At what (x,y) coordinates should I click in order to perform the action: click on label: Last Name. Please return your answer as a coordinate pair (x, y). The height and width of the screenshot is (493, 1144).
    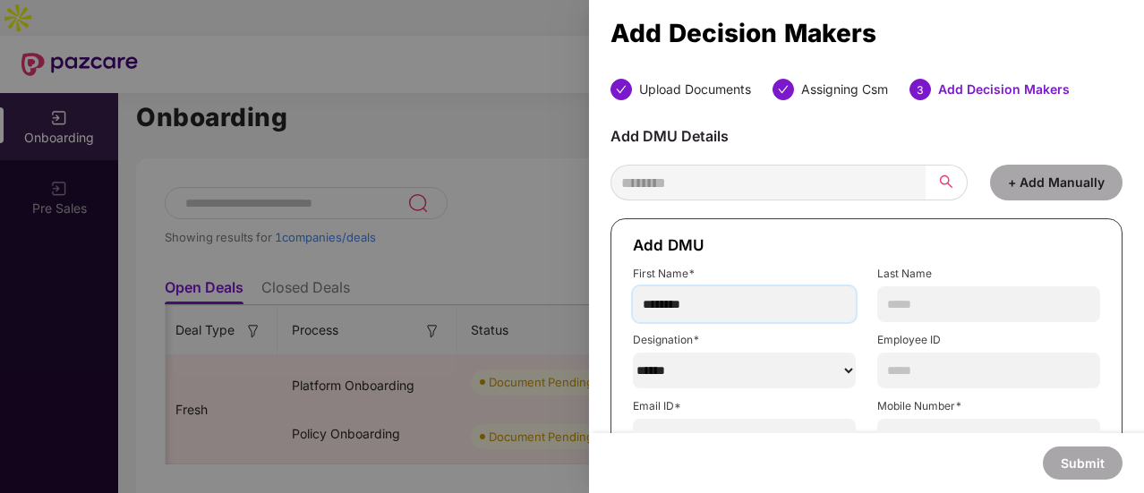
    Looking at the image, I should click on (988, 274).